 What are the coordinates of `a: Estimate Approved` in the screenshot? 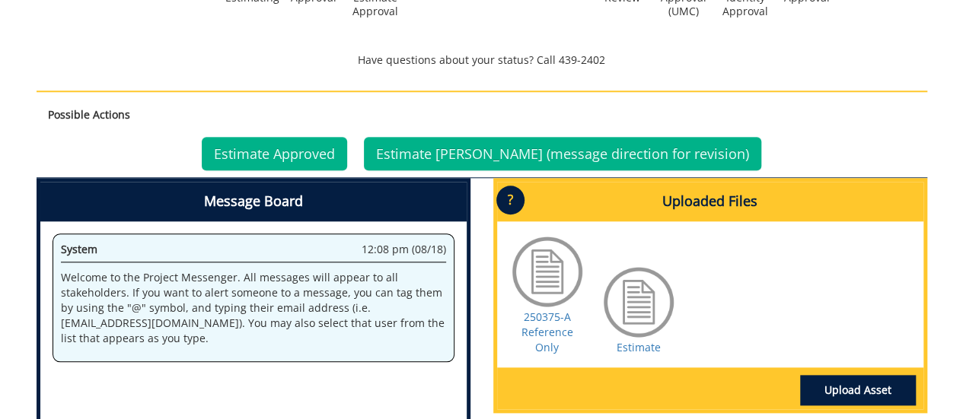 It's located at (274, 154).